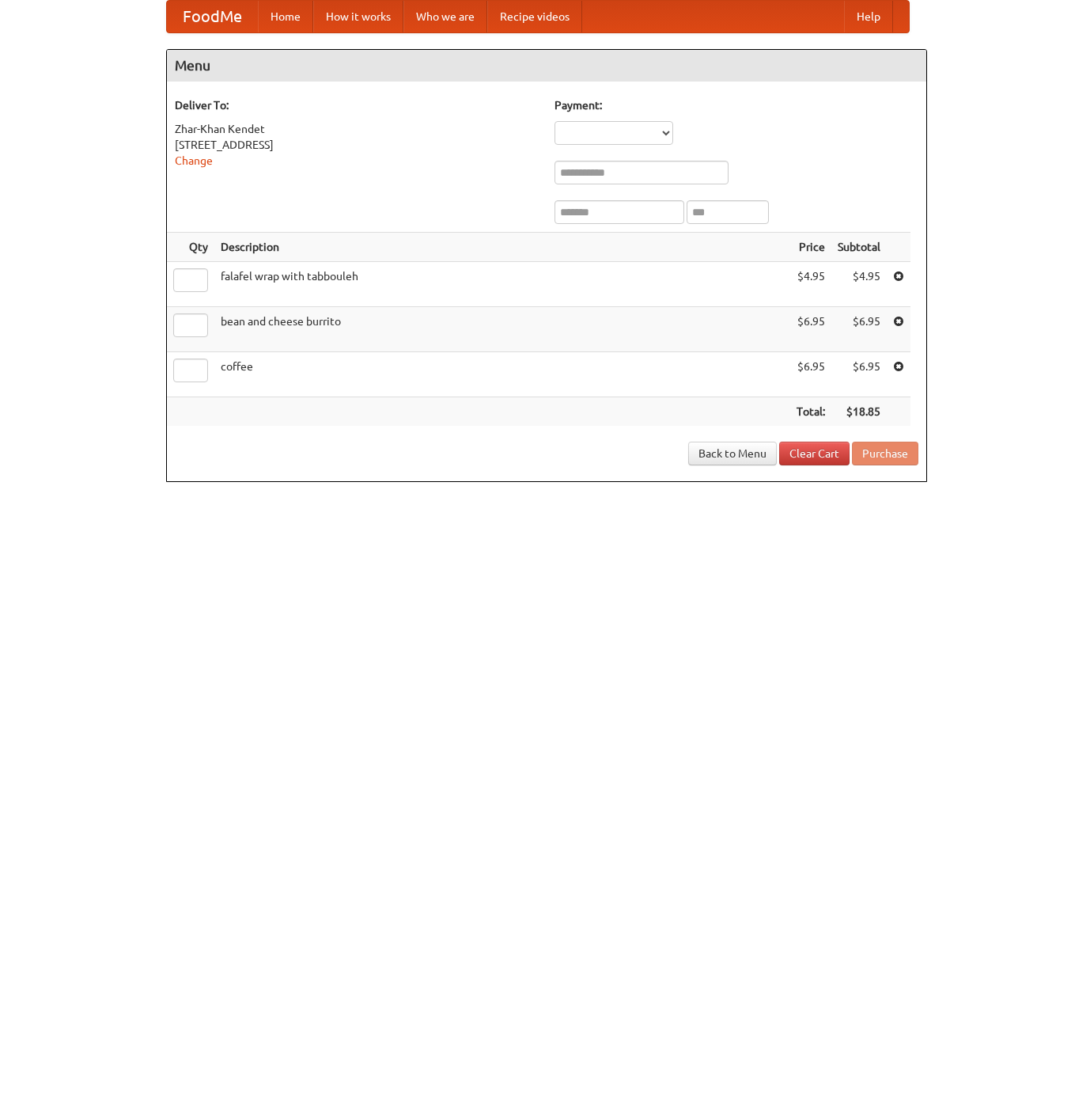 This screenshot has height=1120, width=1075. What do you see at coordinates (194, 161) in the screenshot?
I see `a: Change` at bounding box center [194, 161].